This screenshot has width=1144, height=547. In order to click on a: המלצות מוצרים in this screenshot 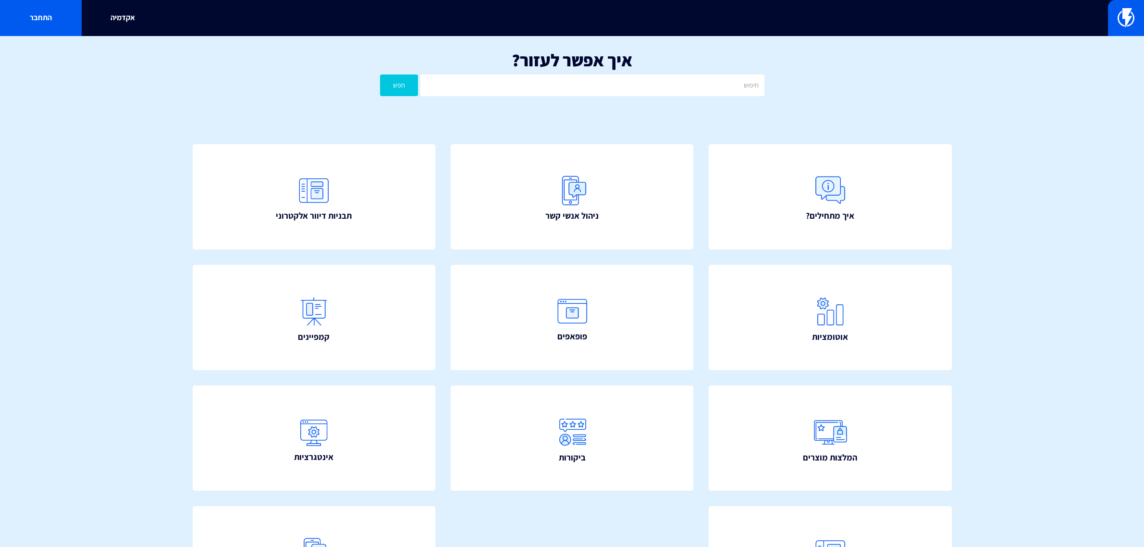, I will do `click(830, 438)`.